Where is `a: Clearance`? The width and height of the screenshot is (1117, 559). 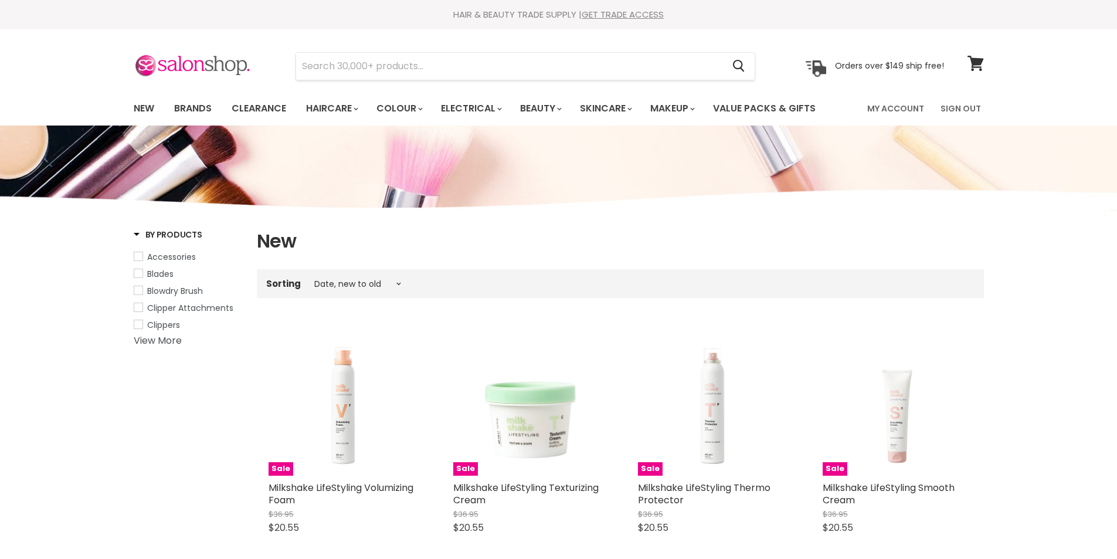
a: Clearance is located at coordinates (259, 109).